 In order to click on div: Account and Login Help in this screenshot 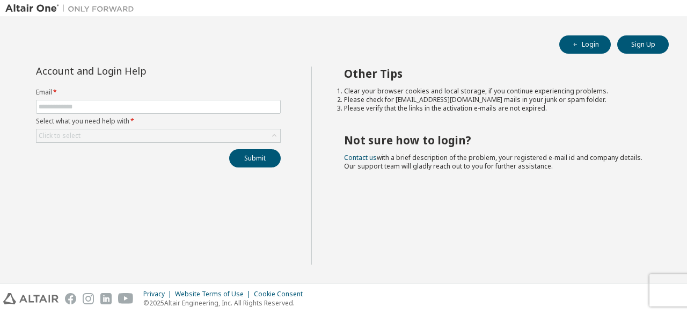, I will do `click(134, 71)`.